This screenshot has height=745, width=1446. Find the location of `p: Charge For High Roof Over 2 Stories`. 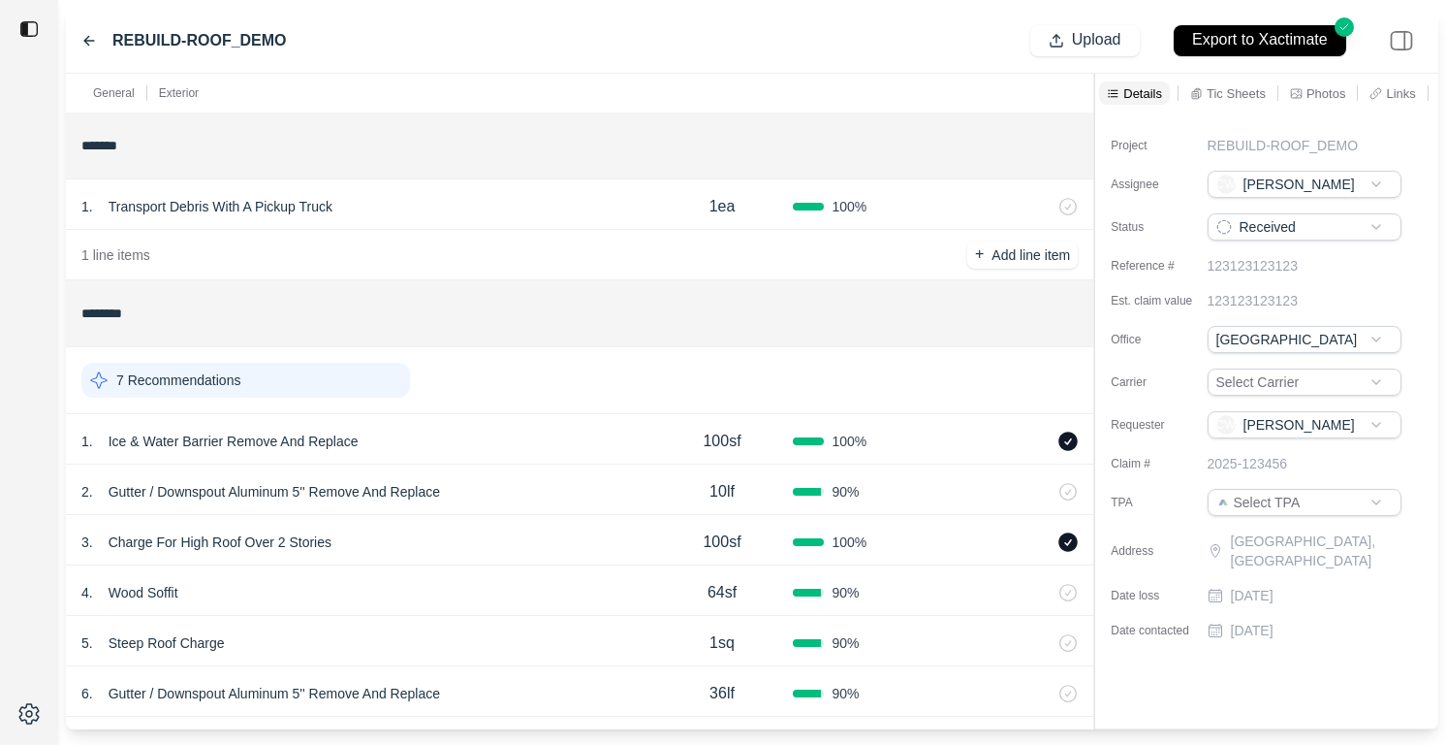

p: Charge For High Roof Over 2 Stories is located at coordinates (220, 542).